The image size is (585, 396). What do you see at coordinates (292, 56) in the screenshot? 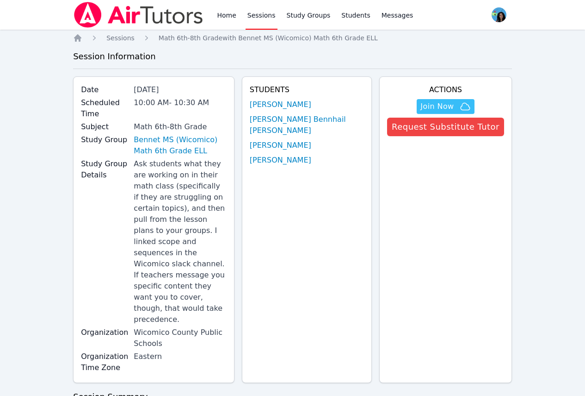
I see `h3: Session Information` at bounding box center [292, 56].